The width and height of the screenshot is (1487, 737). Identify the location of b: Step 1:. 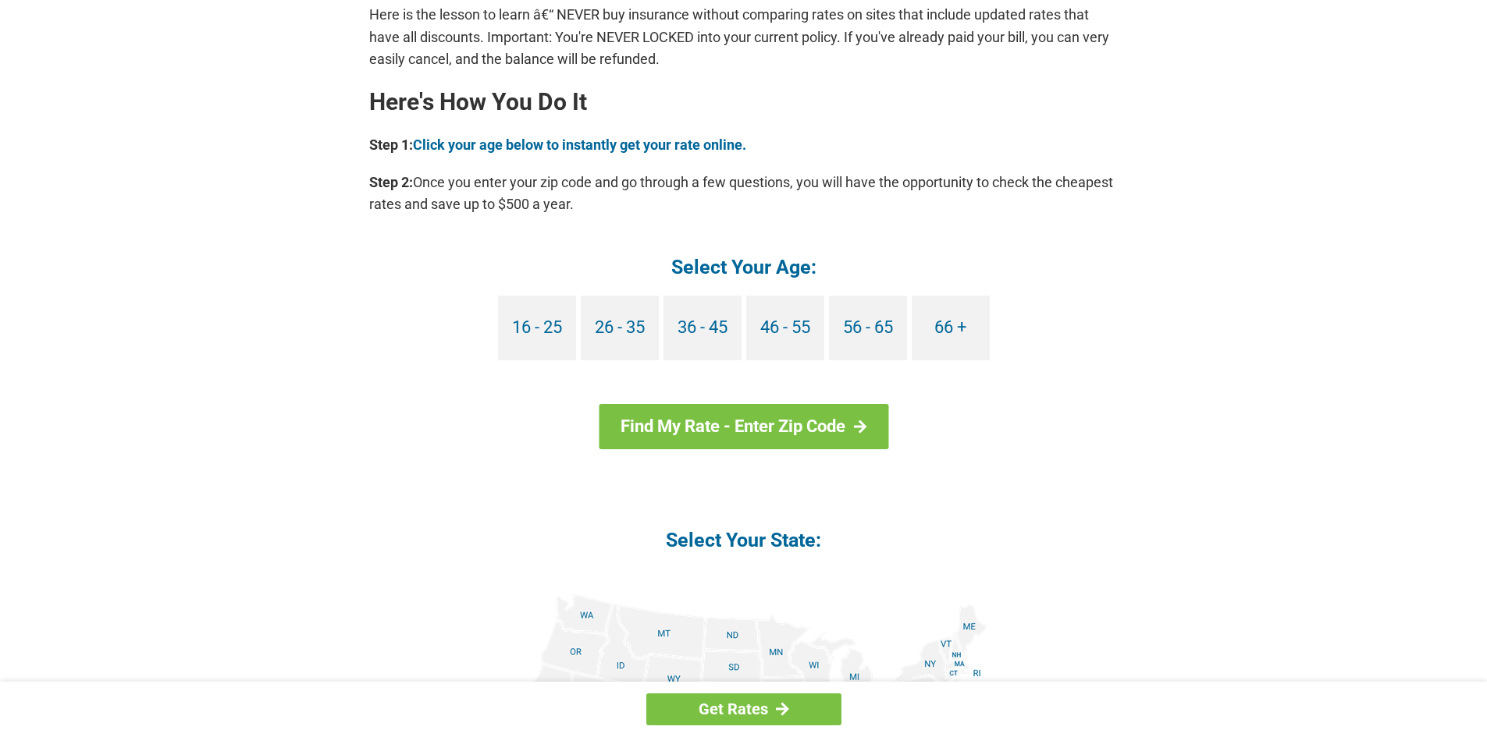
(391, 144).